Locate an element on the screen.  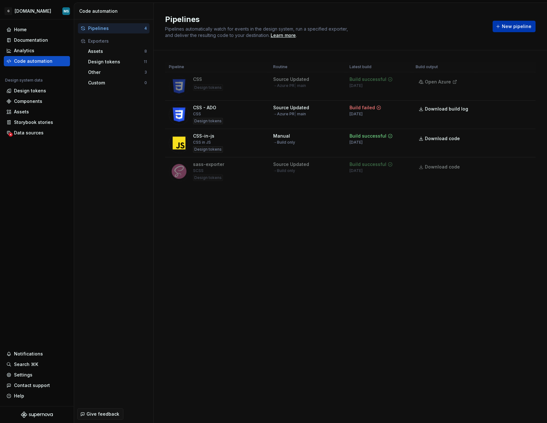
a: Data sources is located at coordinates (37, 133).